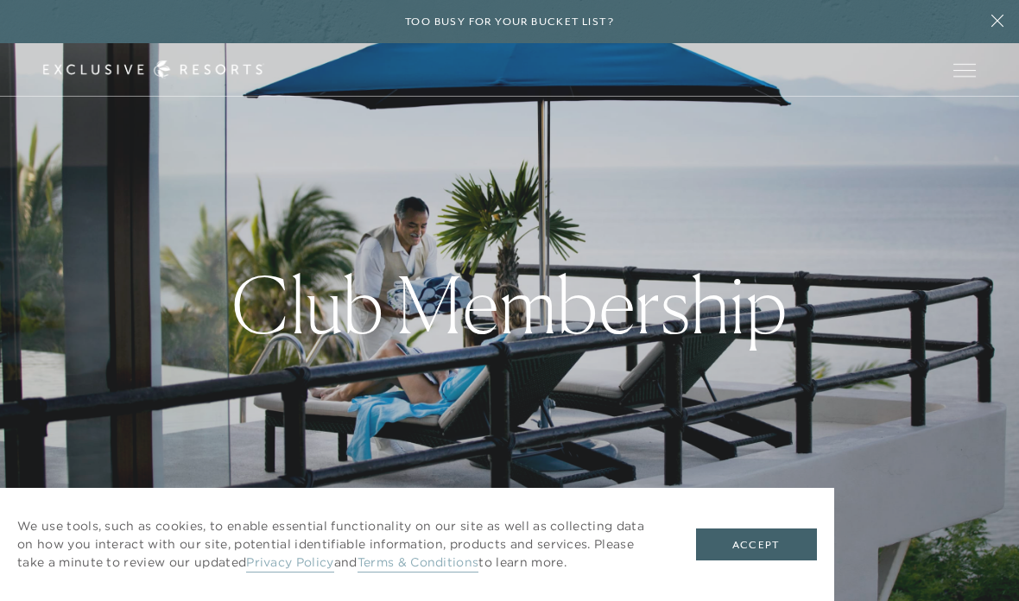 The image size is (1019, 601). I want to click on h6: Too busy for your bucket list?, so click(509, 22).